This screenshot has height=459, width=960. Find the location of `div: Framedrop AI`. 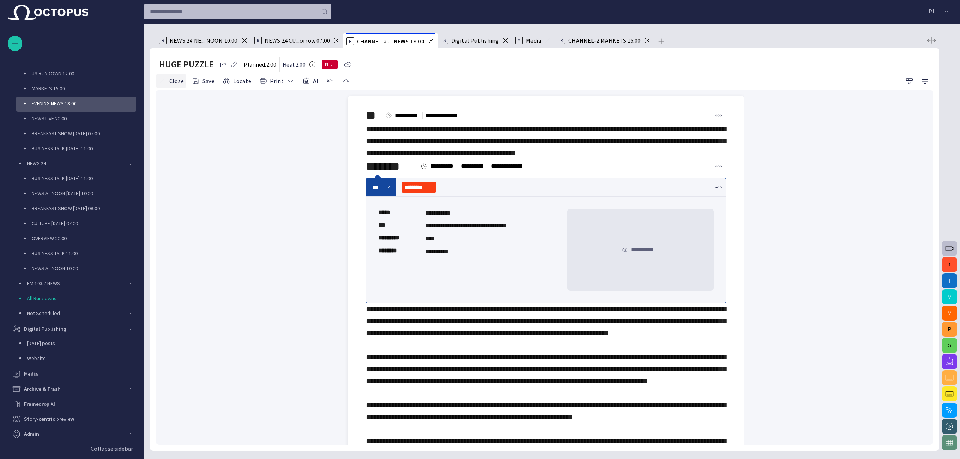

div: Framedrop AI is located at coordinates (72, 404).